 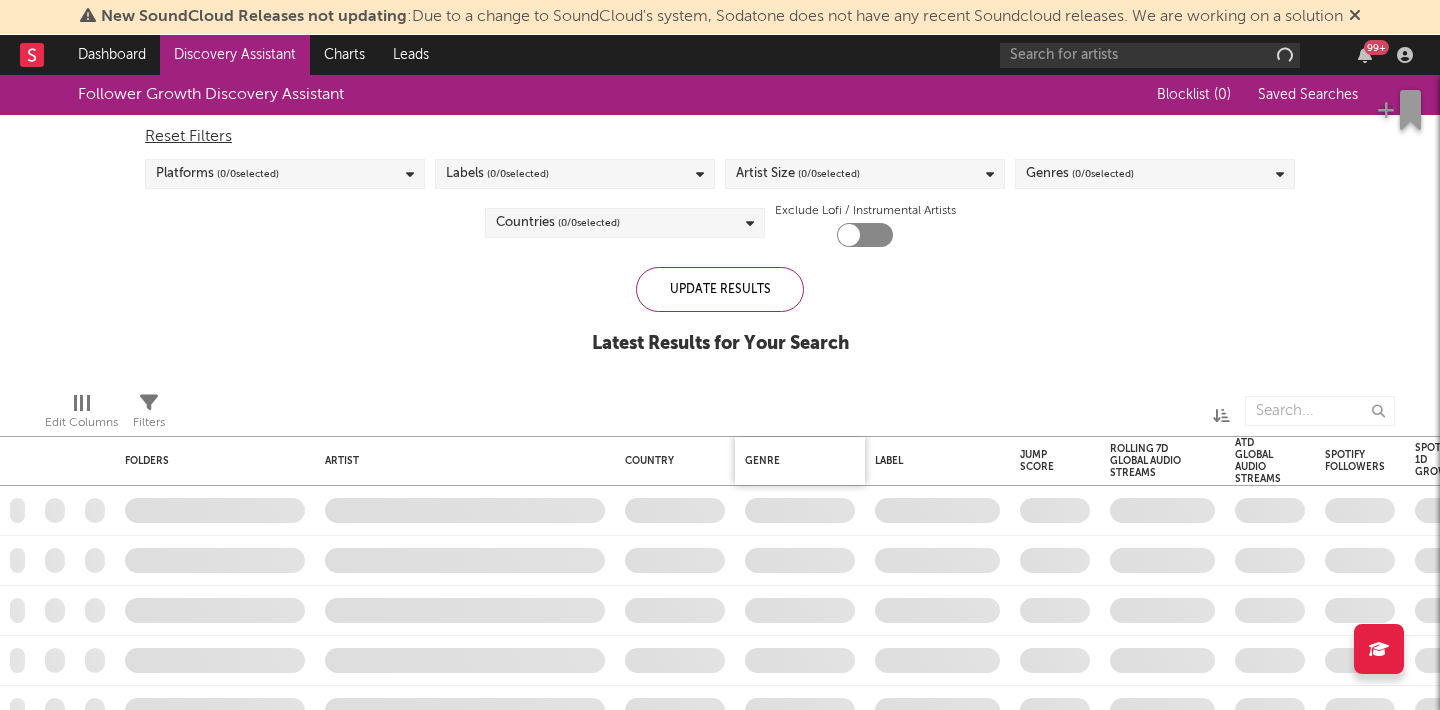 What do you see at coordinates (1040, 461) in the screenshot?
I see `div: Jump Score` at bounding box center [1040, 461].